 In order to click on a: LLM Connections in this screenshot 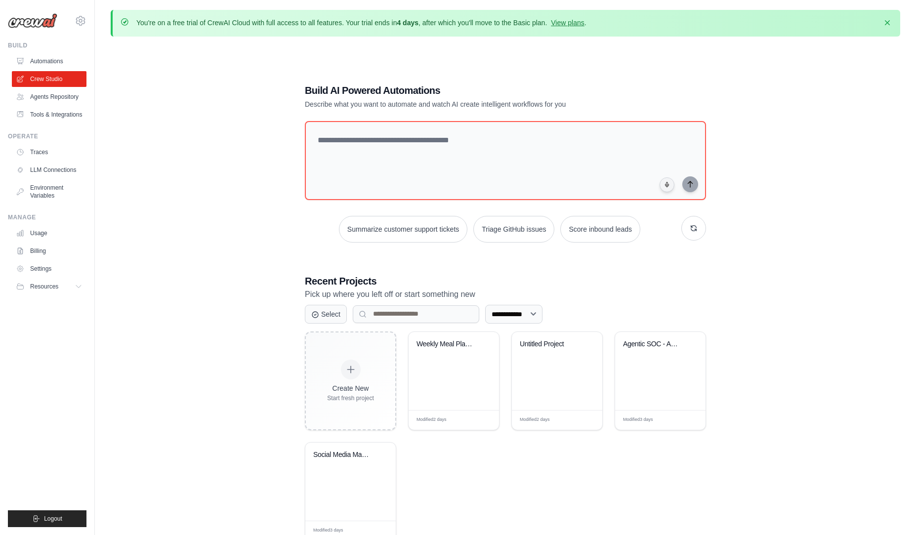, I will do `click(49, 170)`.